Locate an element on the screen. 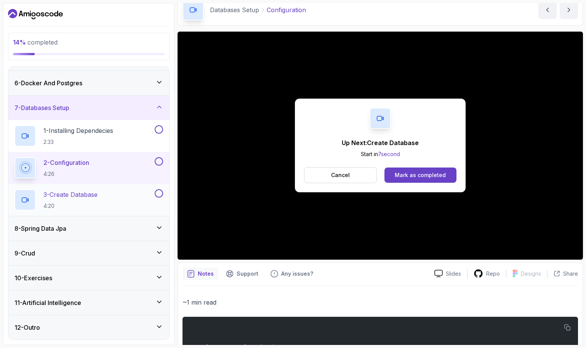 The width and height of the screenshot is (586, 348). button: Support button is located at coordinates (242, 274).